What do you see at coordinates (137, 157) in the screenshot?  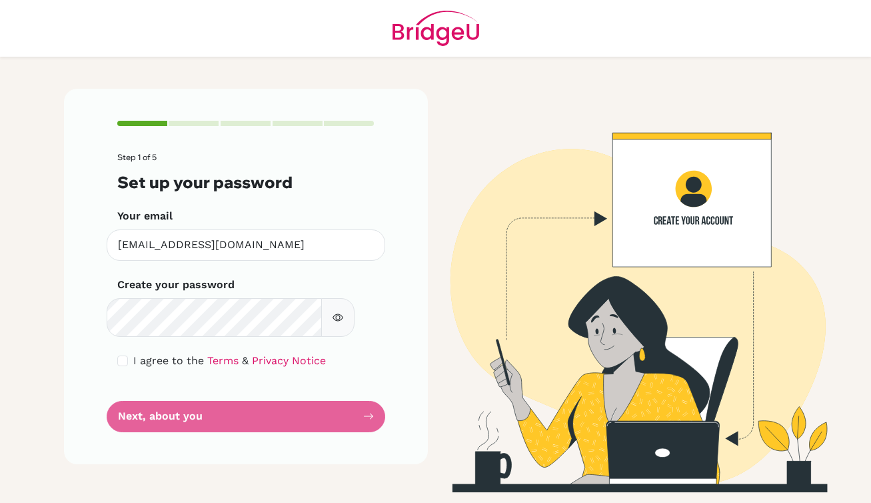 I see `span: Step 1 of 5` at bounding box center [137, 157].